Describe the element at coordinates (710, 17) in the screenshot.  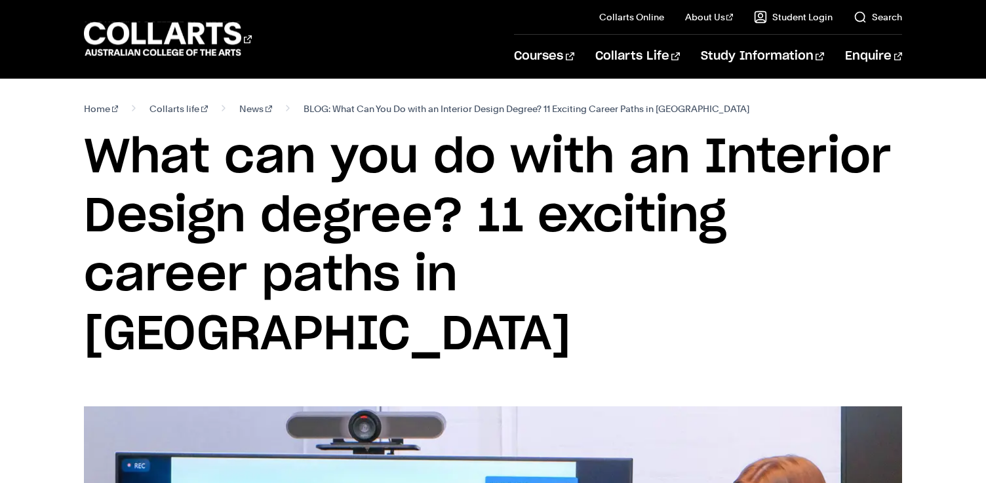
I see `a: About Us` at that location.